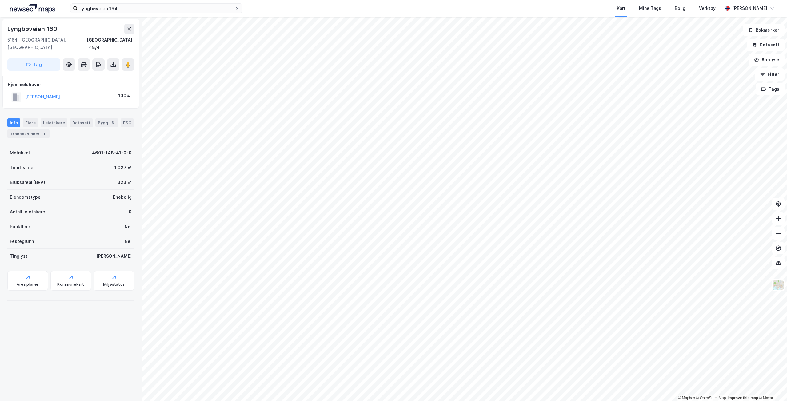 The width and height of the screenshot is (787, 401). I want to click on div: Eiere, so click(30, 123).